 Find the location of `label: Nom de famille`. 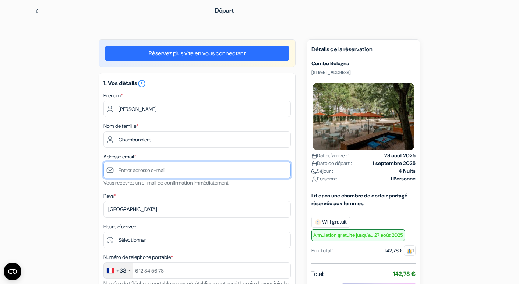

label: Nom de famille is located at coordinates (121, 126).